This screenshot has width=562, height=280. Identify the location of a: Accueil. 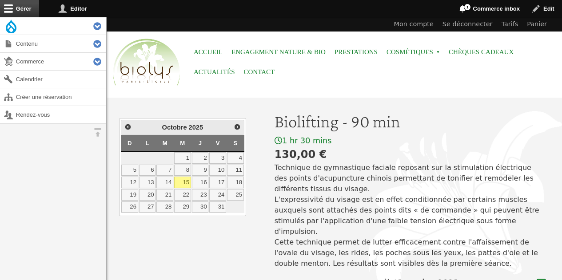
(208, 52).